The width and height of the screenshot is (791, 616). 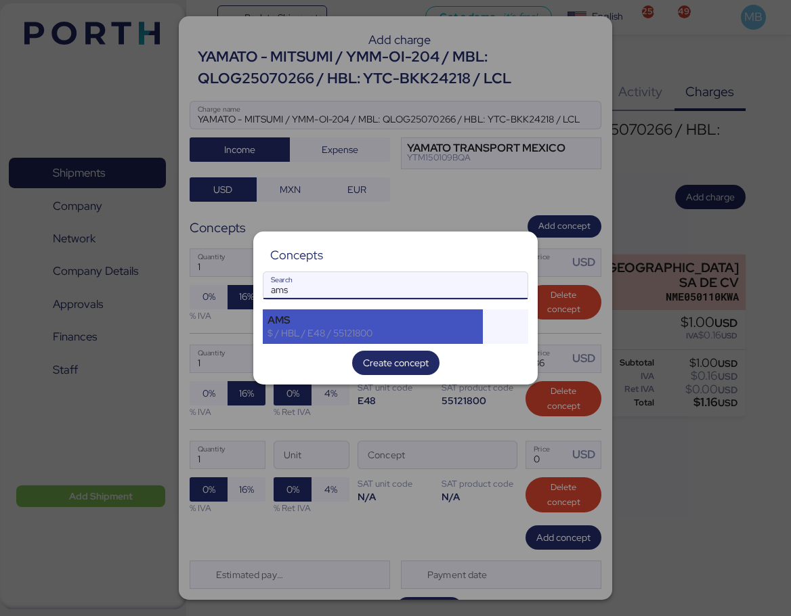 What do you see at coordinates (395, 363) in the screenshot?
I see `span: Create concept` at bounding box center [395, 363].